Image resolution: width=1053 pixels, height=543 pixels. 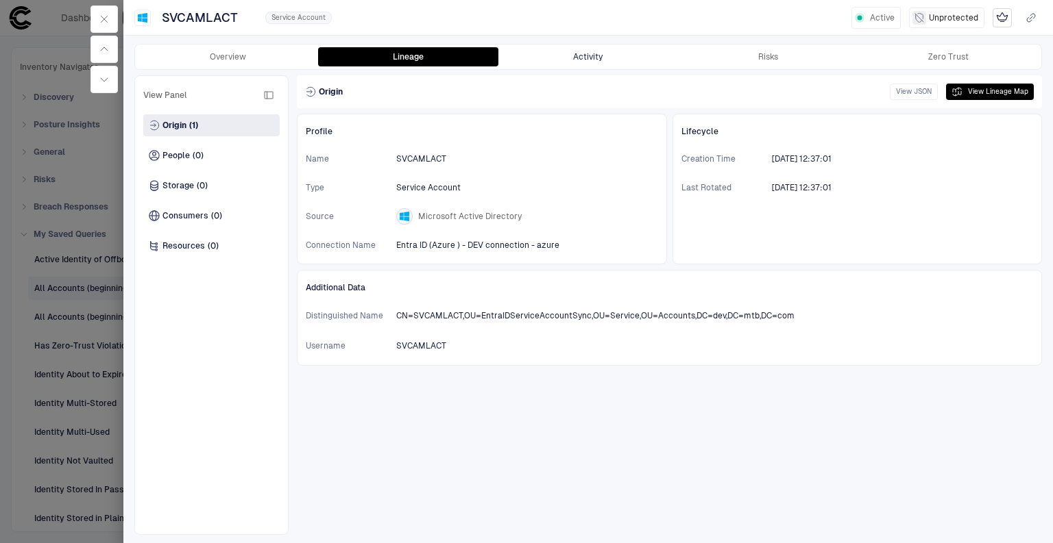 What do you see at coordinates (437, 188) in the screenshot?
I see `button: Service Account` at bounding box center [437, 188].